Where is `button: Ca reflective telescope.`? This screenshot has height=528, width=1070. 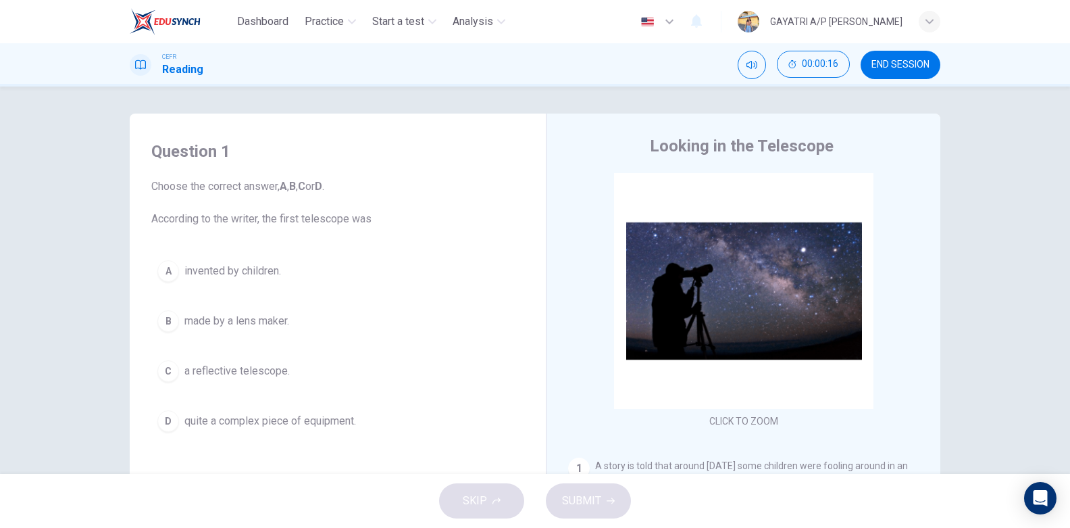
button: Ca reflective telescope. is located at coordinates (338, 371).